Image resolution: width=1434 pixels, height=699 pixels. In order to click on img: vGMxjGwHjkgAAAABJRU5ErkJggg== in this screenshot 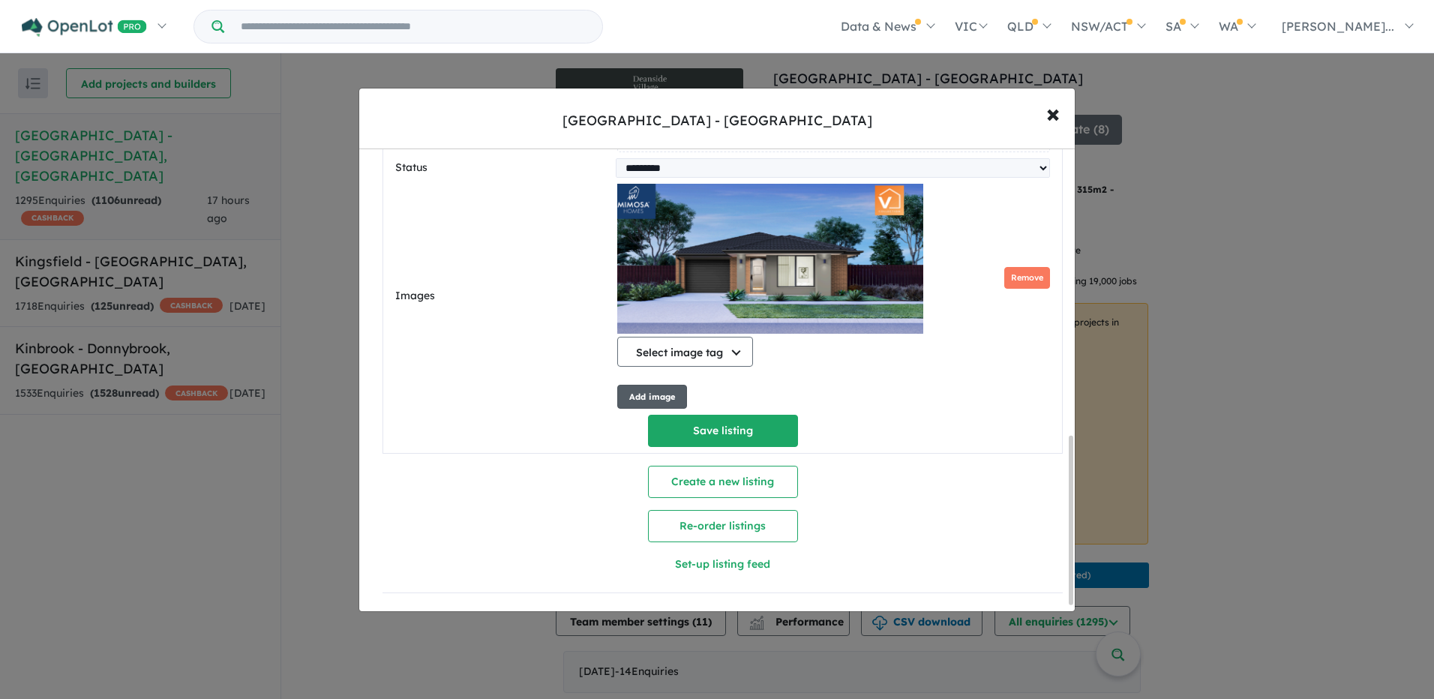, I will do `click(770, 259)`.